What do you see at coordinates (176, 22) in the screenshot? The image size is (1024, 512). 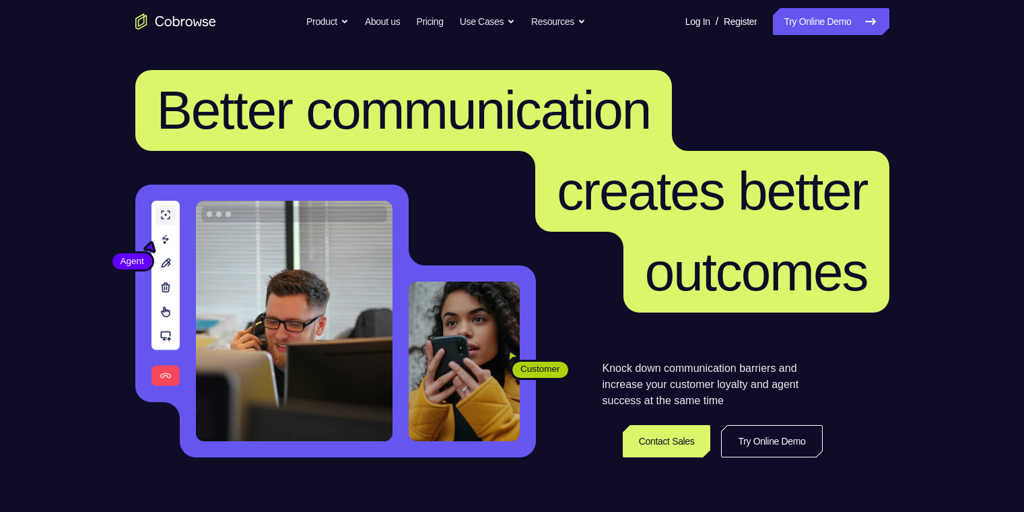 I see `a: Go to the home page` at bounding box center [176, 22].